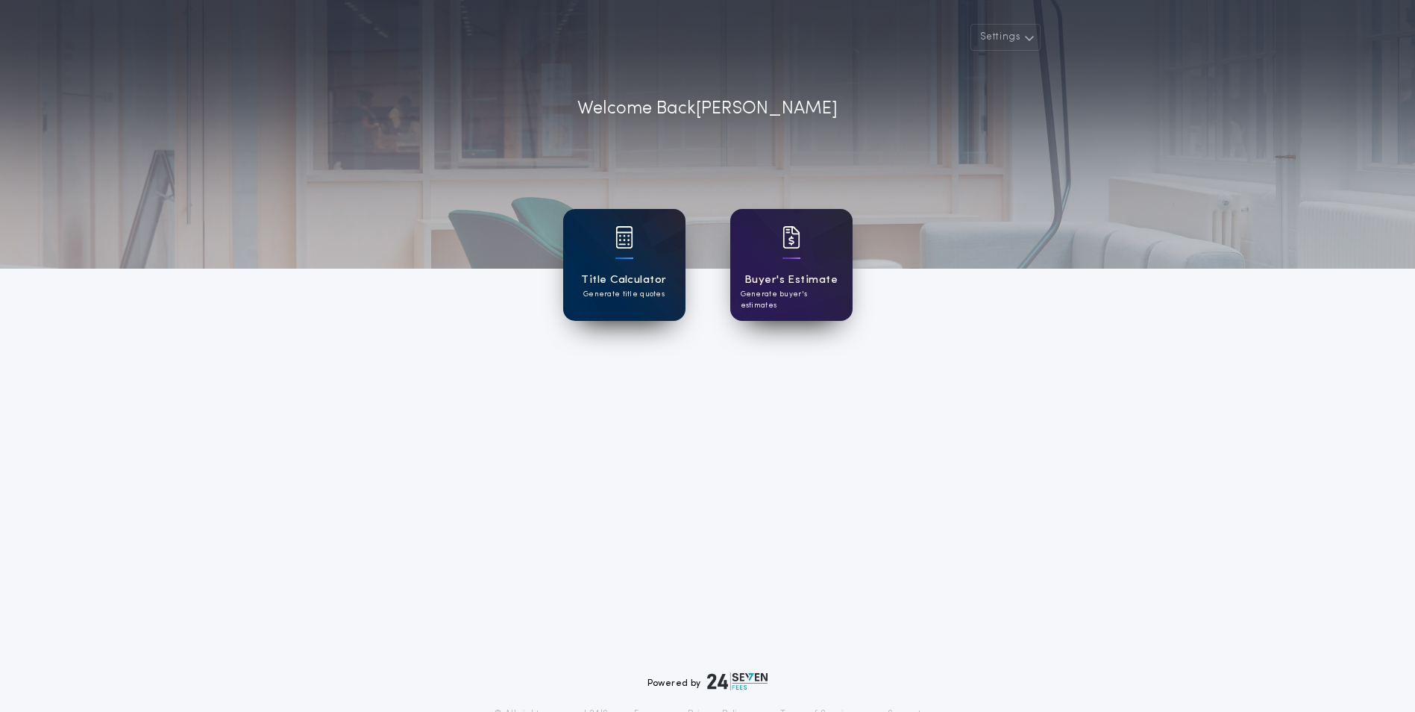  Describe the element at coordinates (1005, 37) in the screenshot. I see `button: Settings` at that location.